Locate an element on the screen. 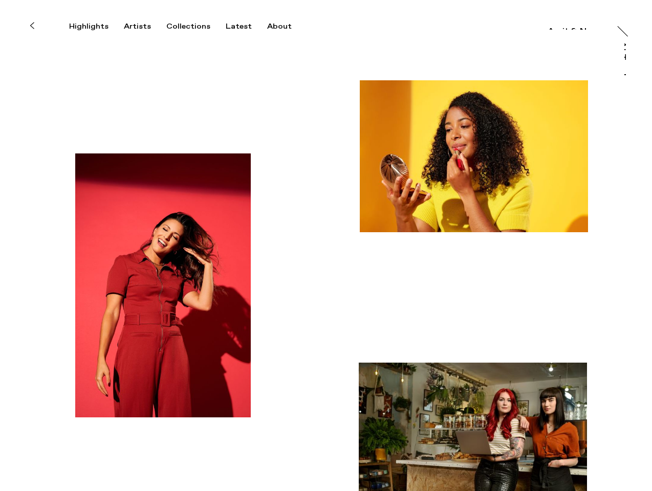 This screenshot has height=491, width=652. button: Highlights is located at coordinates (96, 27).